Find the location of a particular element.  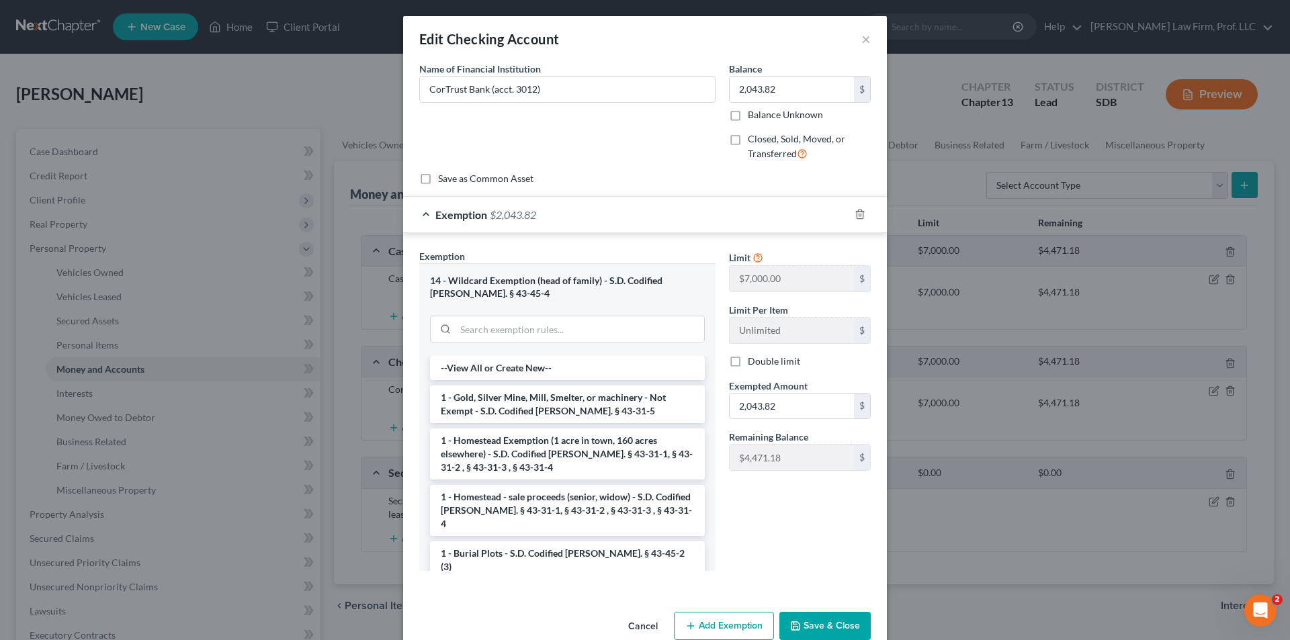

span: $2,043.82 is located at coordinates (513, 214).